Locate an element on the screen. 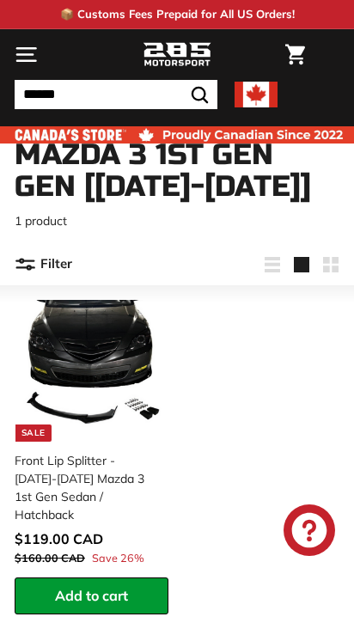 The width and height of the screenshot is (354, 629). span: $119.00 CAD is located at coordinates (58, 539).